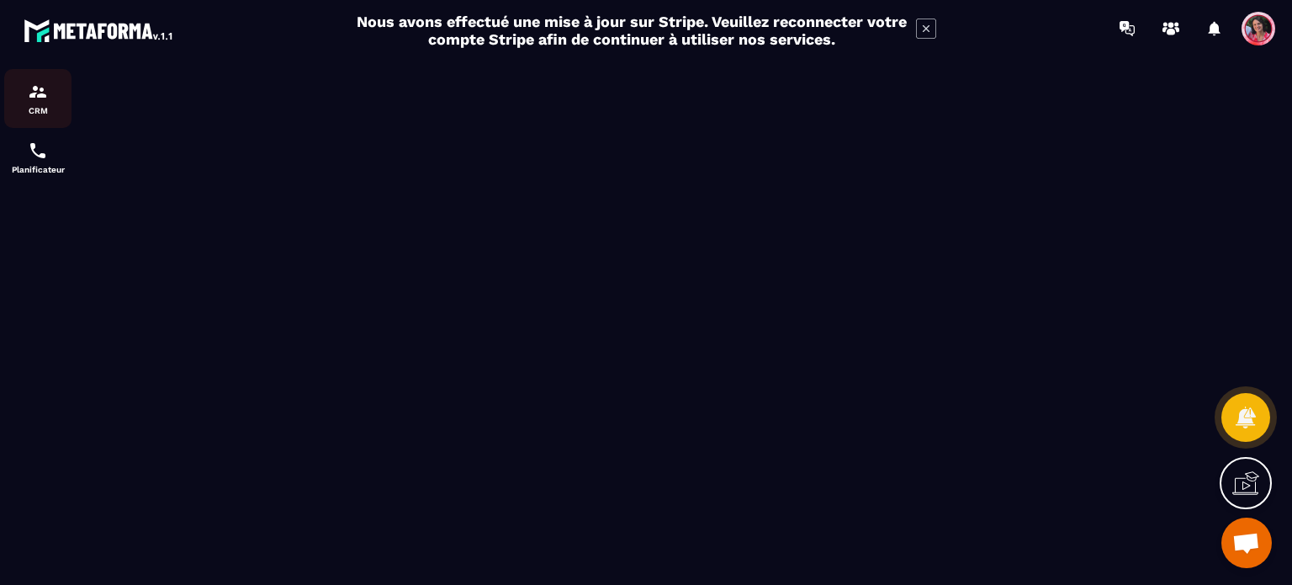 The width and height of the screenshot is (1292, 585). What do you see at coordinates (632, 30) in the screenshot?
I see `h2: Nous avons effectué une mise à jour sur Stripe. Veuillez reconnecter votre compte Stripe afin de ...` at bounding box center [632, 30].